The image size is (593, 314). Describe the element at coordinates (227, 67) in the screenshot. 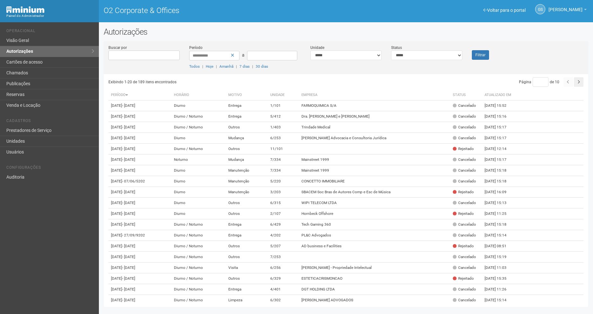

I see `a: Amanhã` at that location.